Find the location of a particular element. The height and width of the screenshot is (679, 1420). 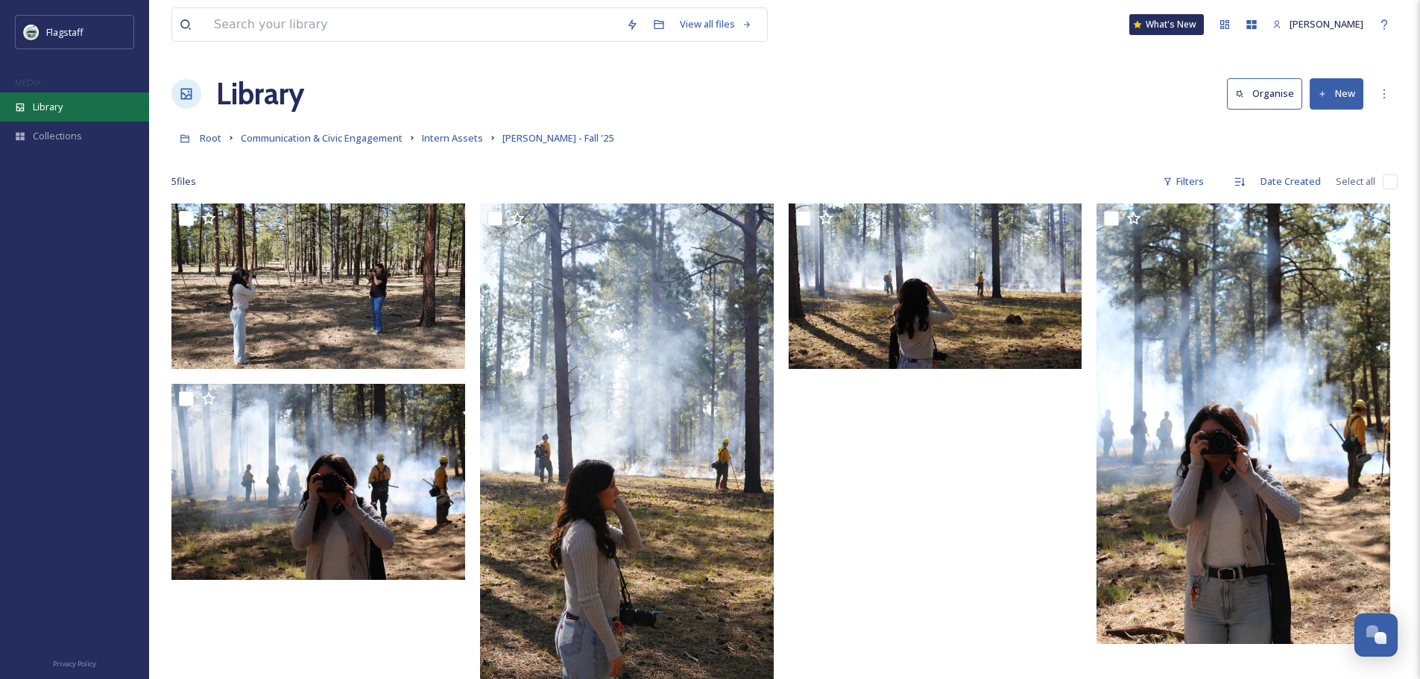

a: Root is located at coordinates (210, 138).